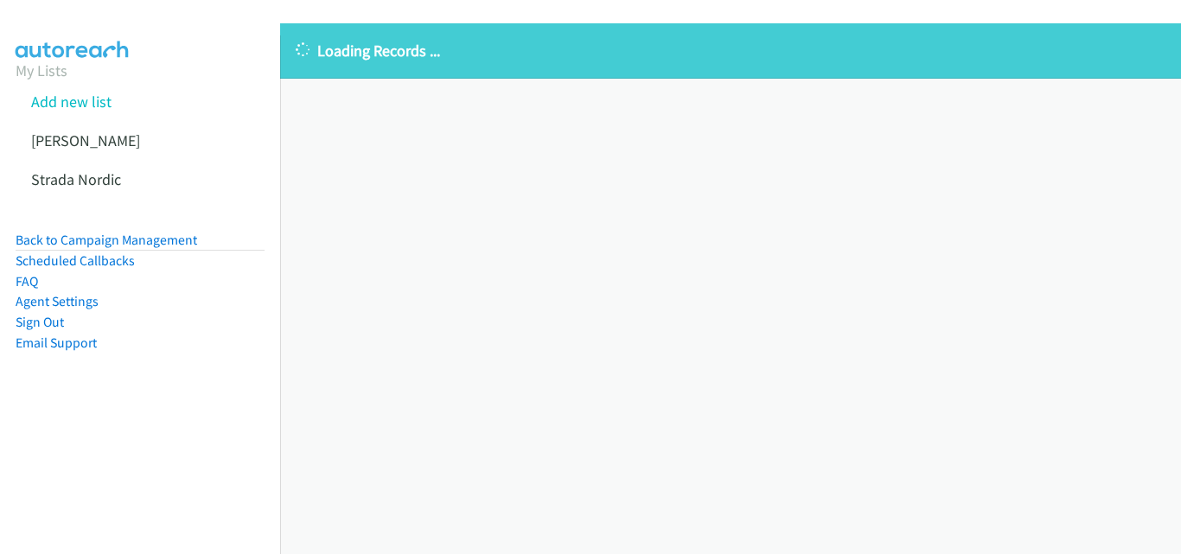 This screenshot has height=554, width=1181. What do you see at coordinates (731, 50) in the screenshot?
I see `p: Loading Records ...` at bounding box center [731, 50].